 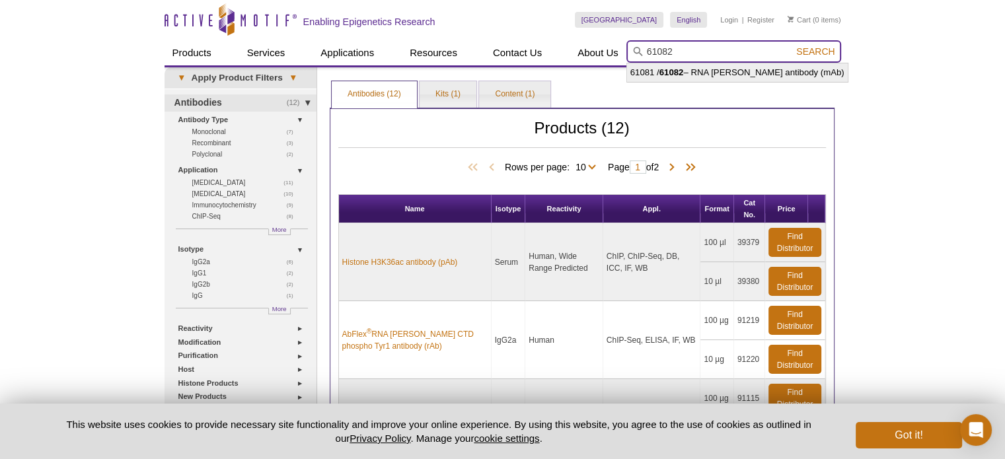 I want to click on a: (9)Immunocytochemistry, so click(x=246, y=205).